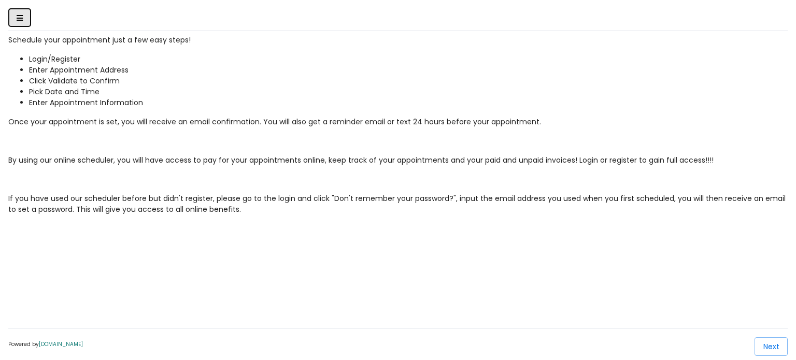 This screenshot has width=796, height=360. I want to click on li: Login/Register, so click(408, 59).